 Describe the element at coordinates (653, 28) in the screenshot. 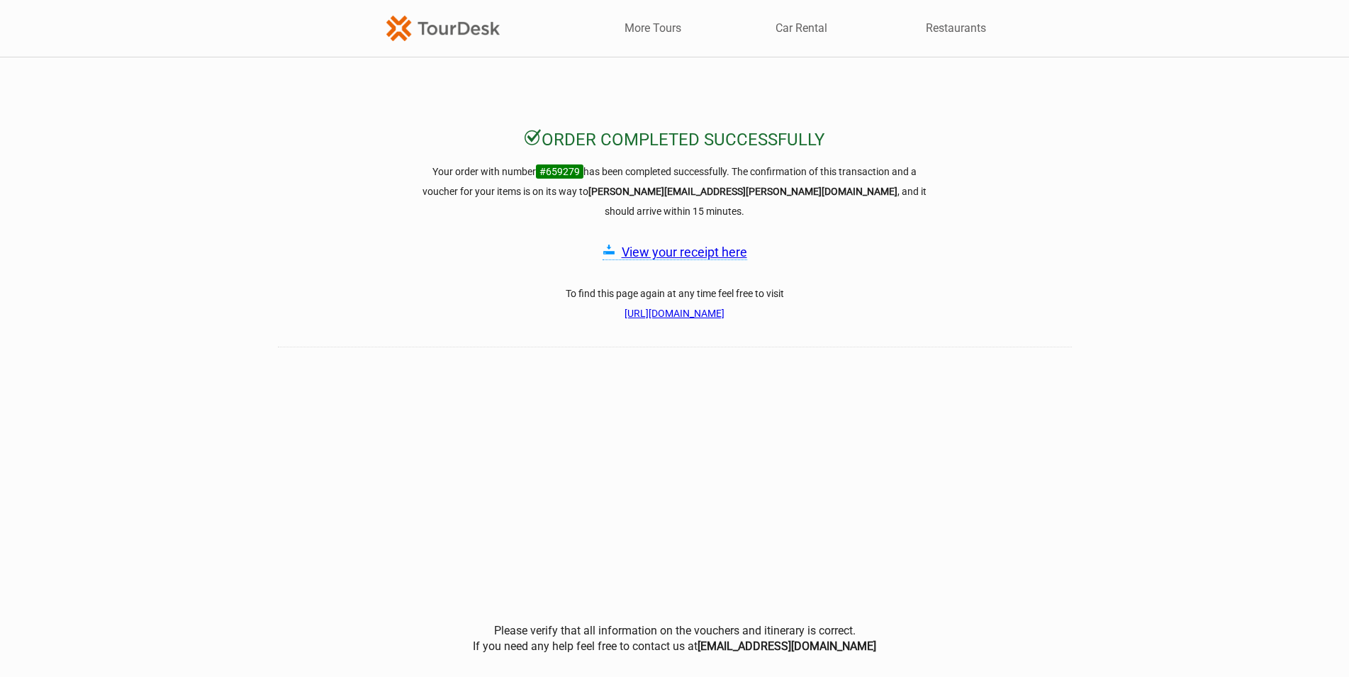

I see `a: More Tours` at that location.